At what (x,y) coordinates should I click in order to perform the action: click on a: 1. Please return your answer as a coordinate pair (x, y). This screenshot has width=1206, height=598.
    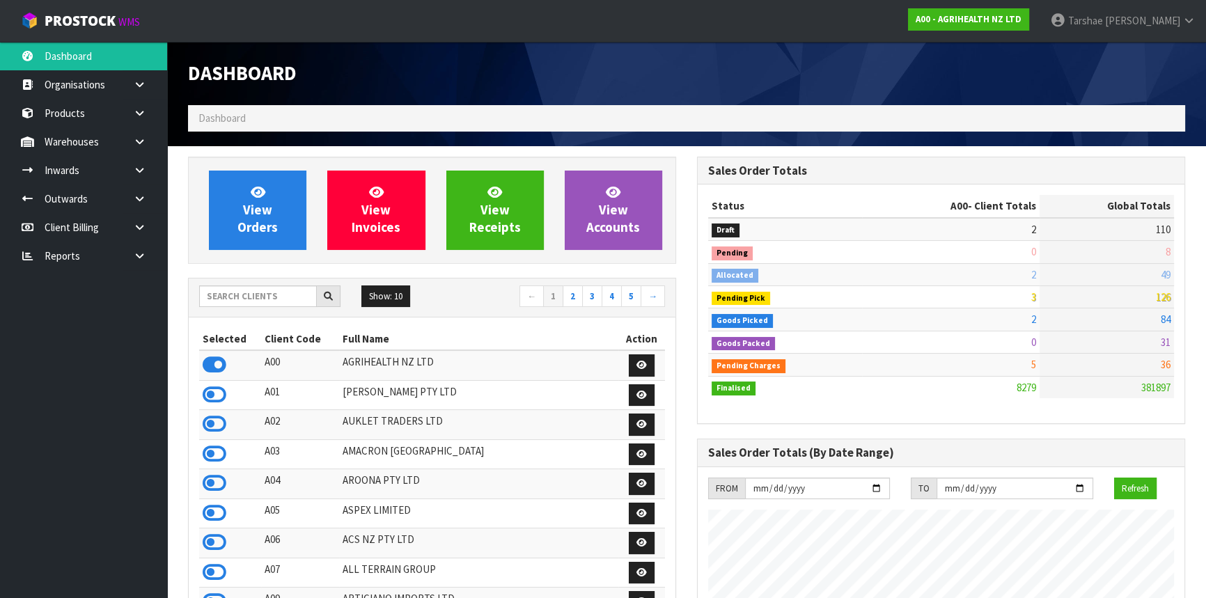
    Looking at the image, I should click on (553, 297).